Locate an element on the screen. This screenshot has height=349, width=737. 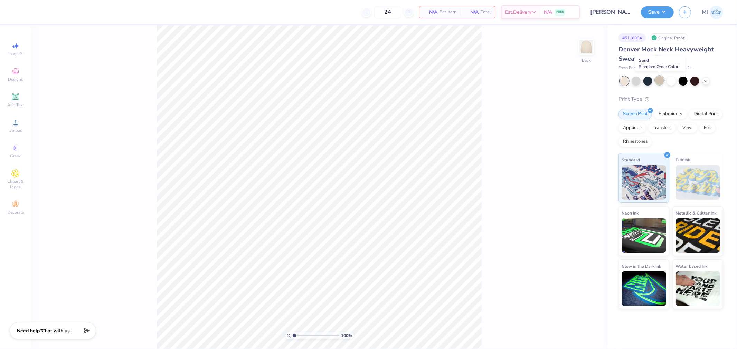
input: Untitled Design is located at coordinates (610, 12).